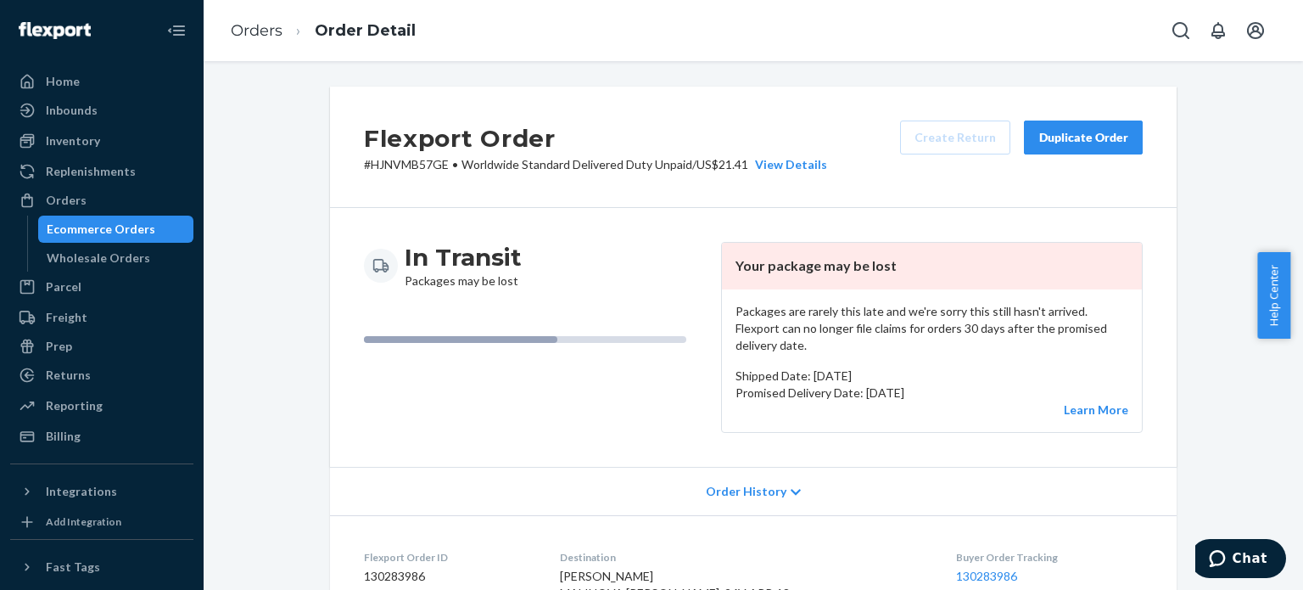 The height and width of the screenshot is (590, 1303). Describe the element at coordinates (59, 346) in the screenshot. I see `div: Prep` at that location.